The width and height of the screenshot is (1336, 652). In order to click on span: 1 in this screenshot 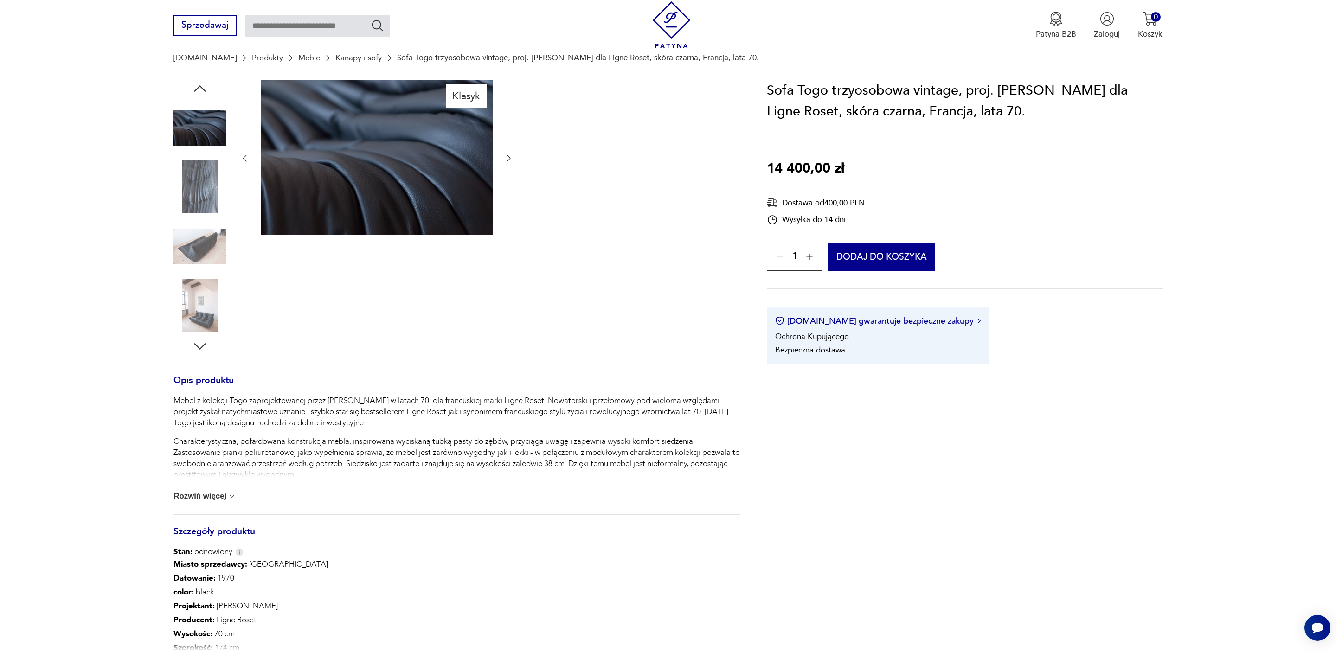, I will do `click(795, 257)`.